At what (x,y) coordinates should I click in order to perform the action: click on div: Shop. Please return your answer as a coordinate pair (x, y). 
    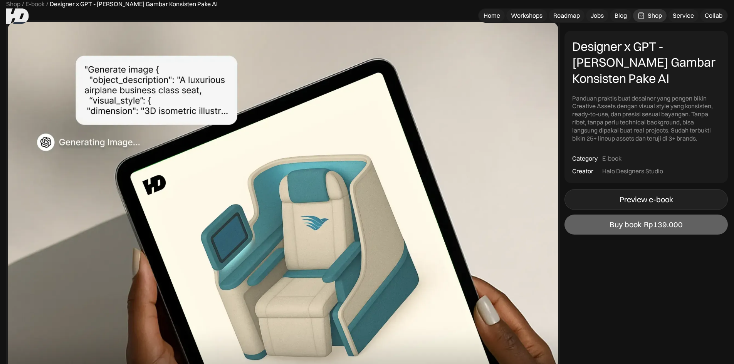
    Looking at the image, I should click on (654, 15).